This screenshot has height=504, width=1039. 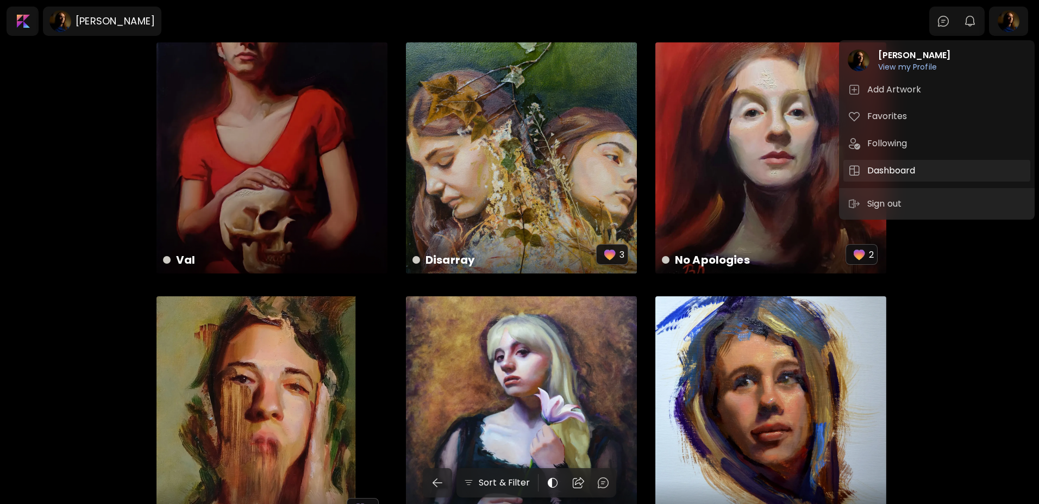 I want to click on button: tabDashboard, so click(x=937, y=171).